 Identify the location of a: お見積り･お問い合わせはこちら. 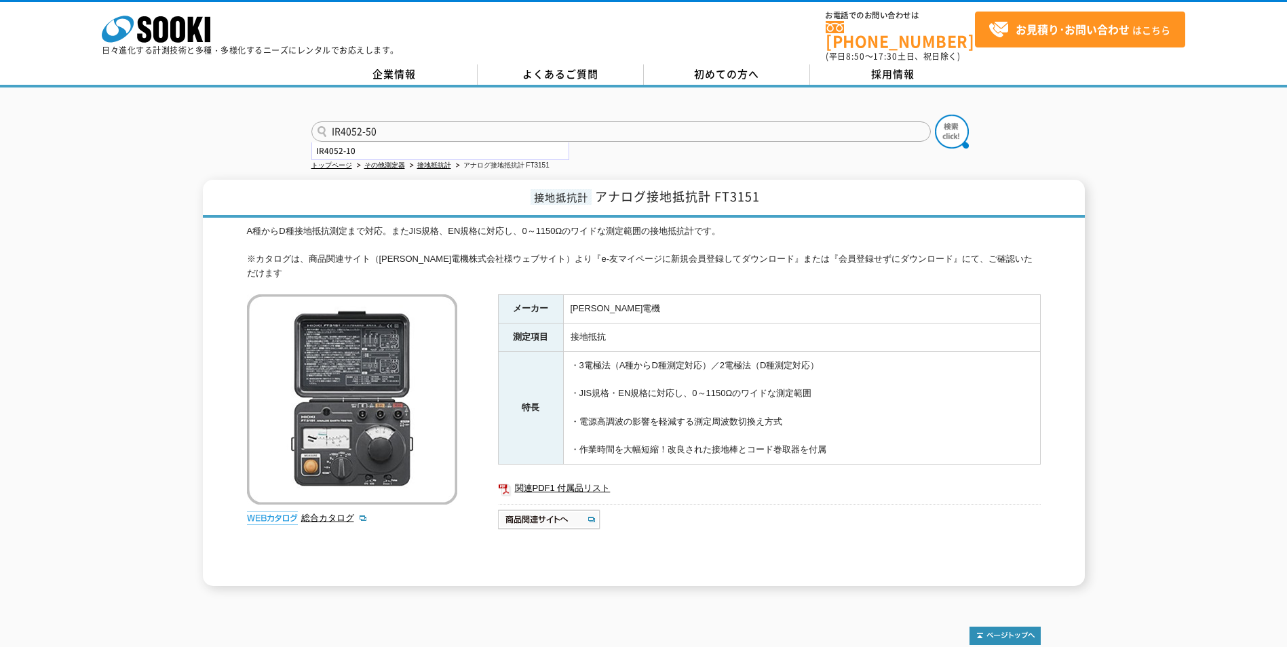
(1080, 29).